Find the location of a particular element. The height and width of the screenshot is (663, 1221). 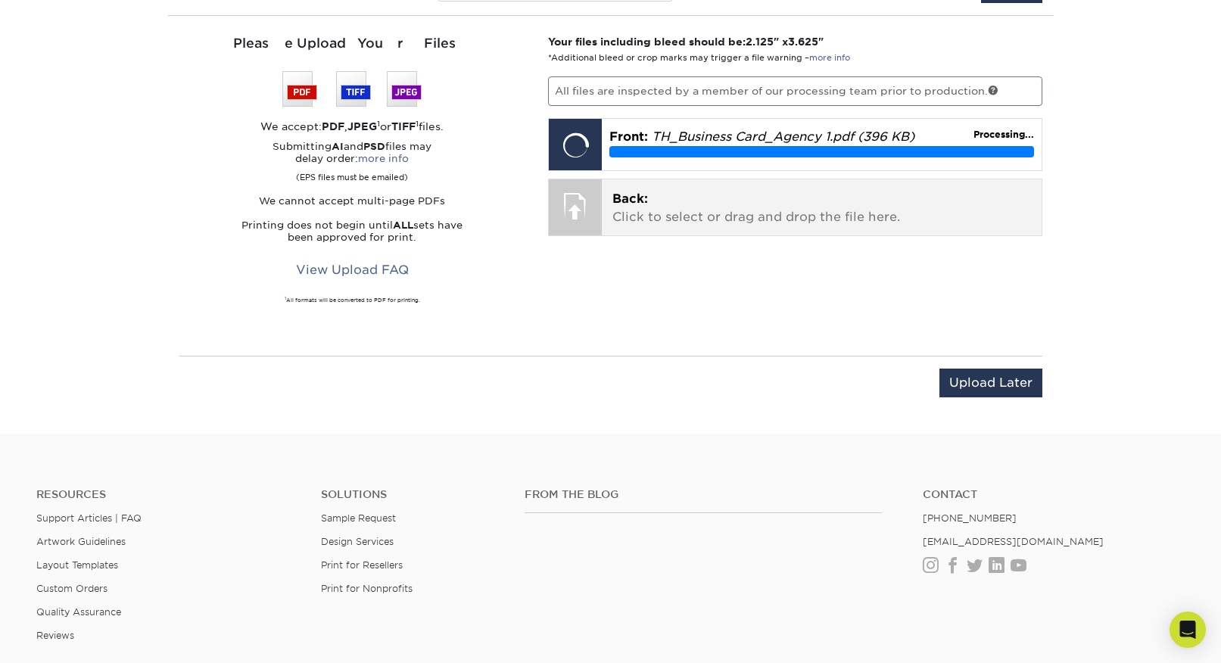

small: (EPS files must be emailed) is located at coordinates (352, 174).